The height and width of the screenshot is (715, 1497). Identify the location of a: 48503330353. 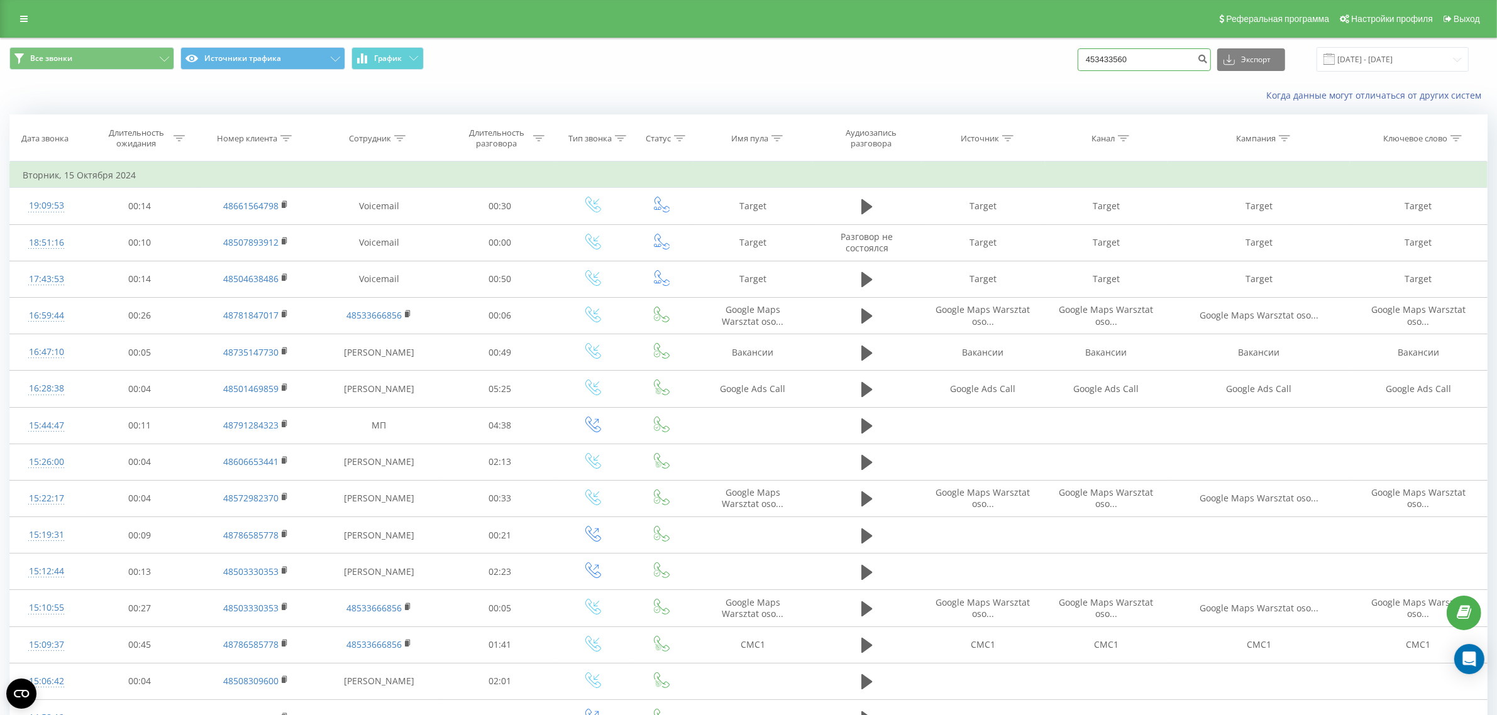
(251, 608).